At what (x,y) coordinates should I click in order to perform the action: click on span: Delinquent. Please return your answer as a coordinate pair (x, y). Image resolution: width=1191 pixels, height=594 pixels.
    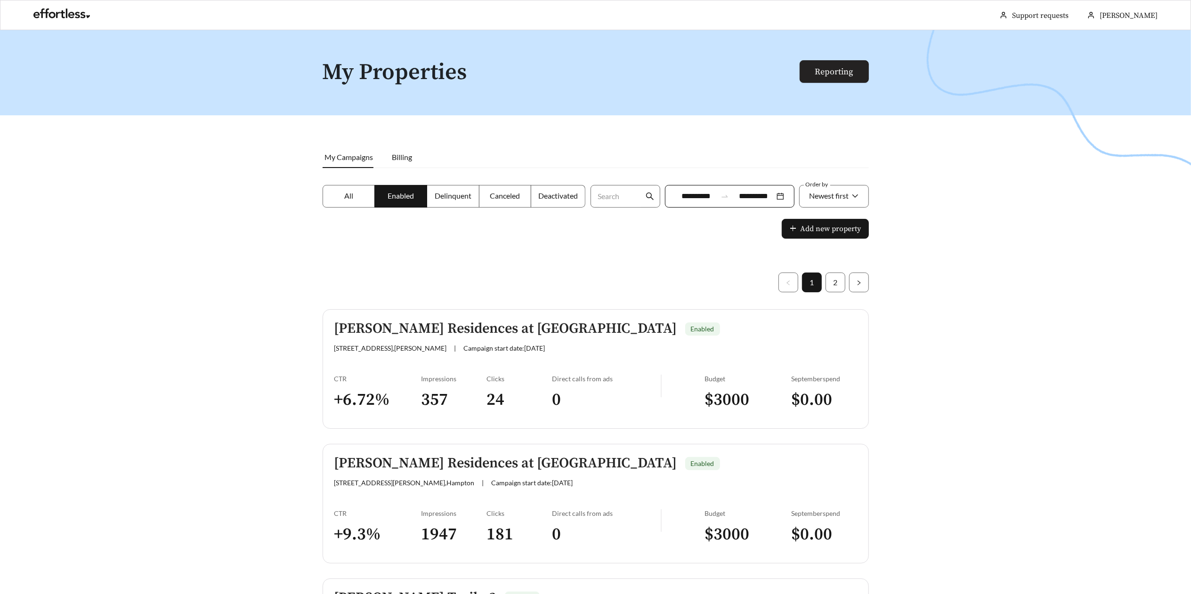
    Looking at the image, I should click on (453, 195).